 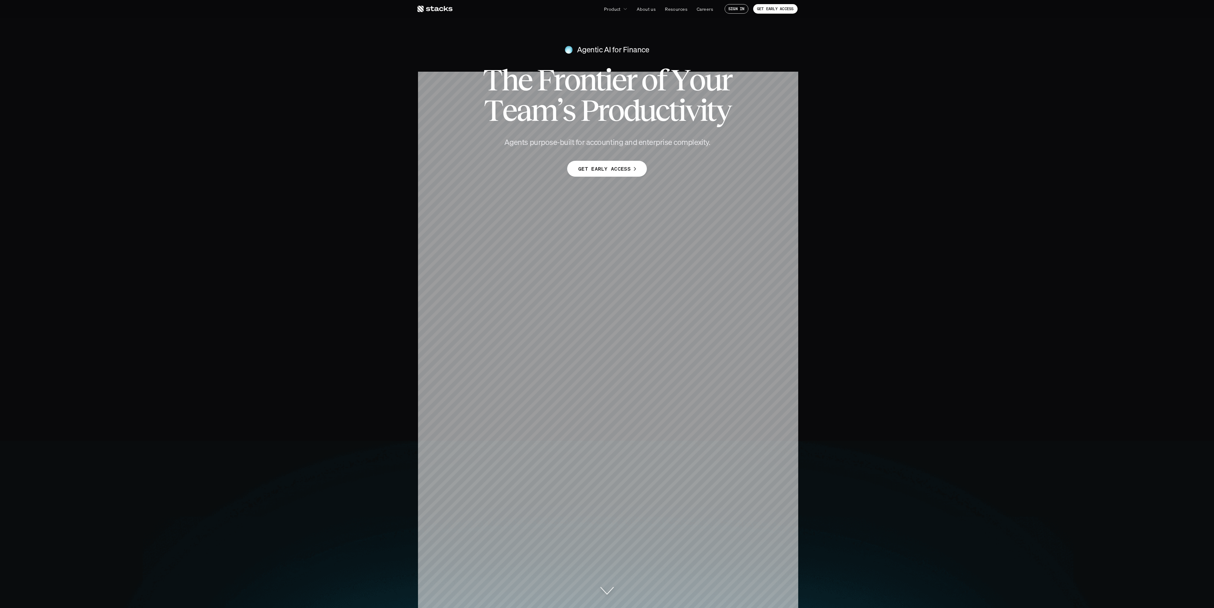 What do you see at coordinates (692, 110) in the screenshot?
I see `span: v` at bounding box center [692, 110].